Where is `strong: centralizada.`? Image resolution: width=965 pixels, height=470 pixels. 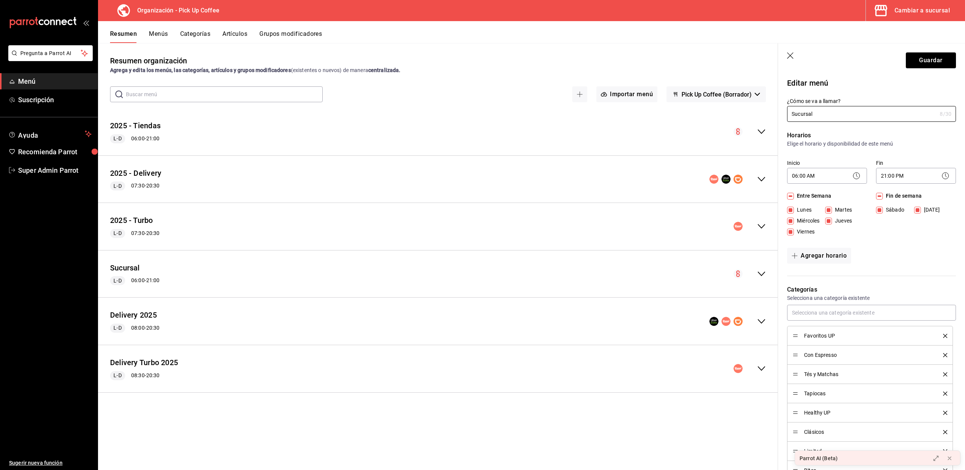
strong: centralizada. is located at coordinates (384, 70).